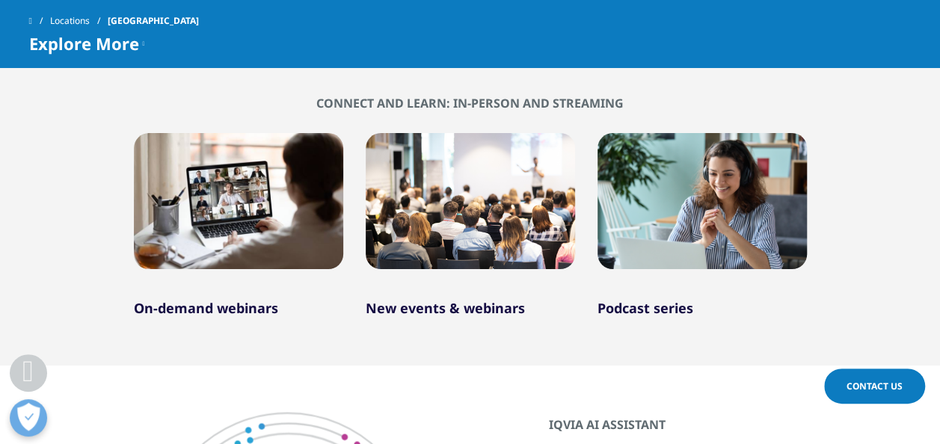  I want to click on a: New events & webinars, so click(445, 308).